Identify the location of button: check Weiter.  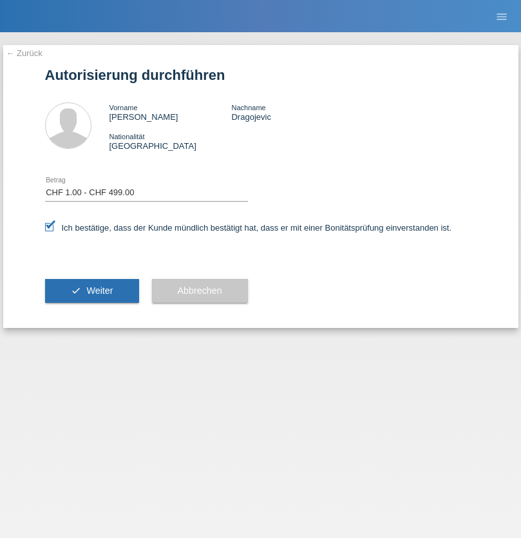
(92, 291).